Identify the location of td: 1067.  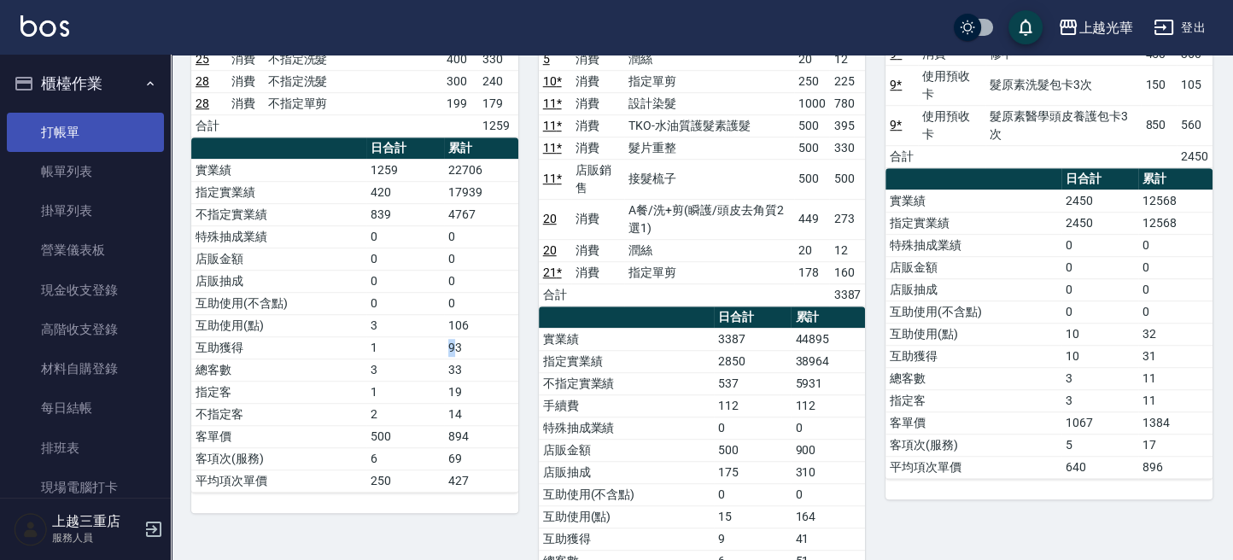
(1100, 423).